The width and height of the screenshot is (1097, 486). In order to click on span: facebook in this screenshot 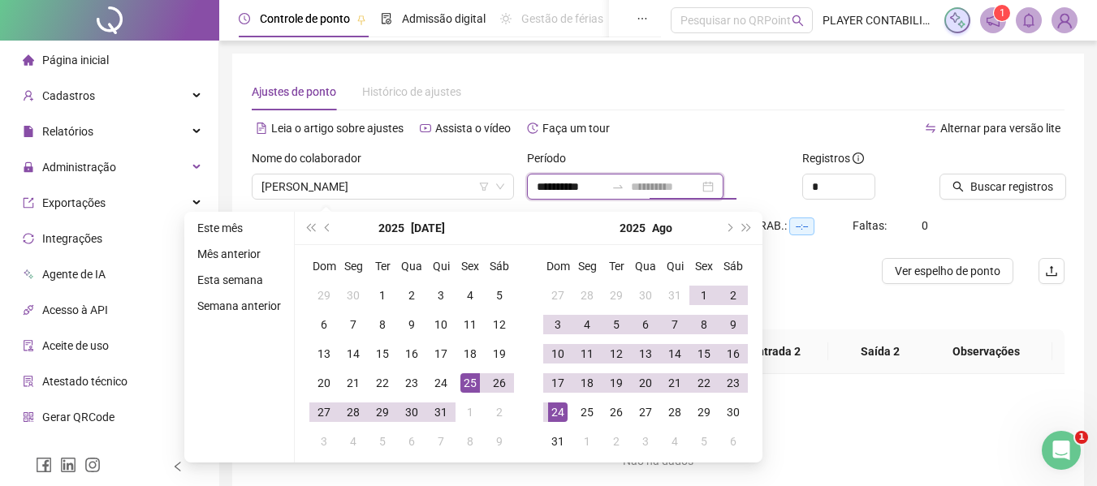, I will do `click(44, 465)`.